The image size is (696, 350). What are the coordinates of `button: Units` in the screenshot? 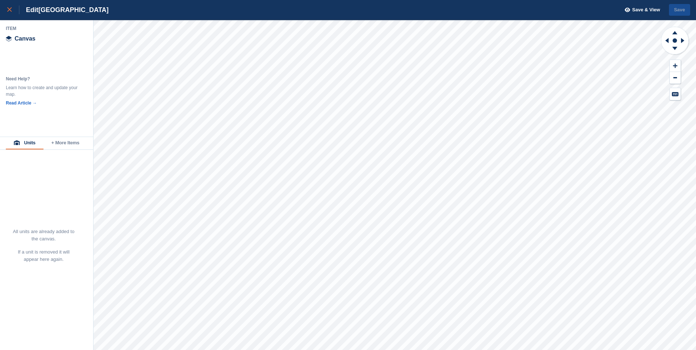 It's located at (24, 143).